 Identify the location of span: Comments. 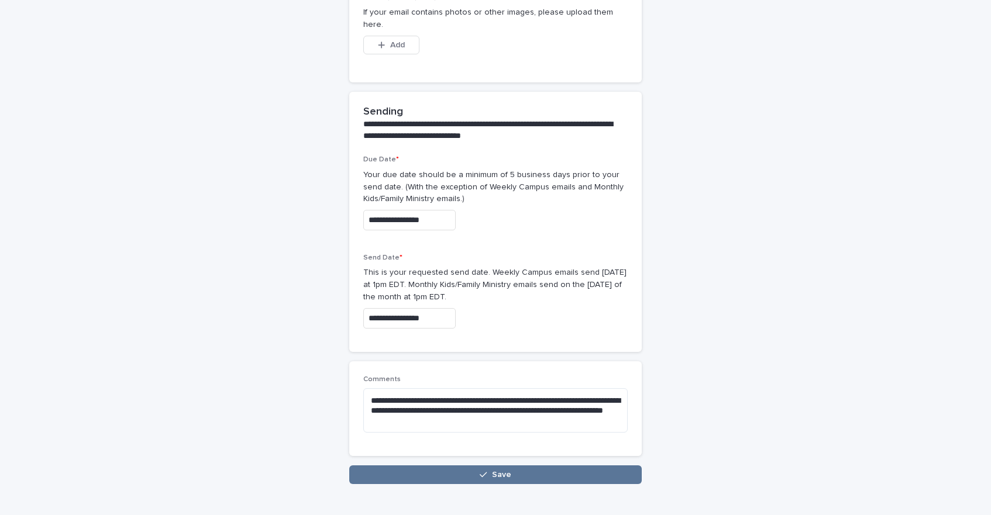
(382, 379).